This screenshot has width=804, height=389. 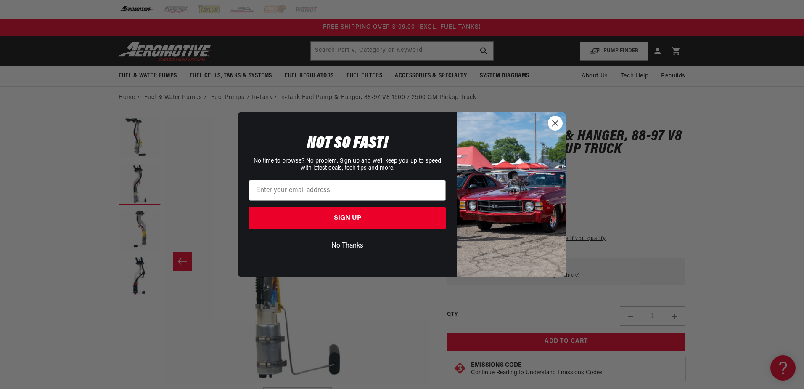 What do you see at coordinates (347, 143) in the screenshot?
I see `span: NOT SO FAST!` at bounding box center [347, 143].